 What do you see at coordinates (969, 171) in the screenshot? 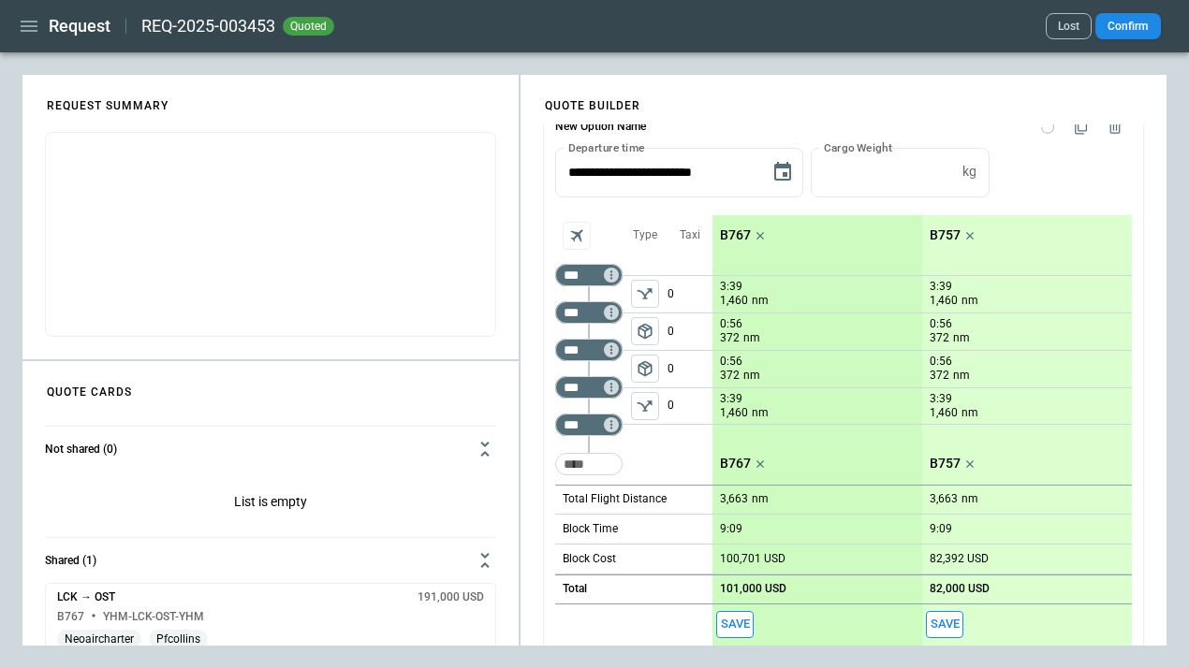
I see `p: kg` at bounding box center [969, 171].